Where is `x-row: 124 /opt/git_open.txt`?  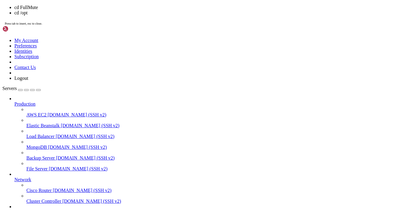
x-row: 124 /opt/git_open.txt is located at coordinates (173, 140).